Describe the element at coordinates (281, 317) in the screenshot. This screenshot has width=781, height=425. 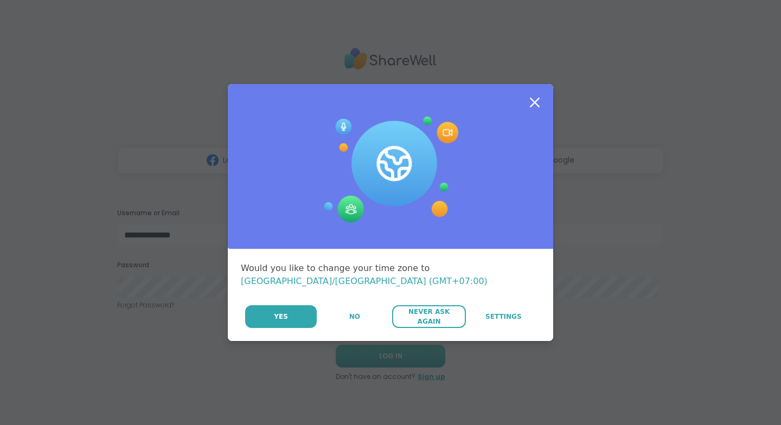
I see `span: Yes` at that location.